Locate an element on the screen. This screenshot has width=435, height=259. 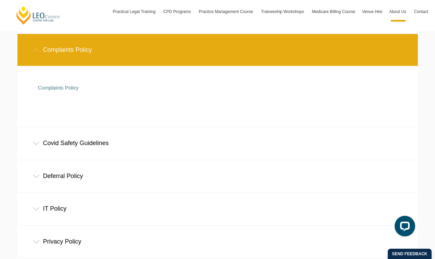
button: Open LiveChat chat widget is located at coordinates (16, 13).